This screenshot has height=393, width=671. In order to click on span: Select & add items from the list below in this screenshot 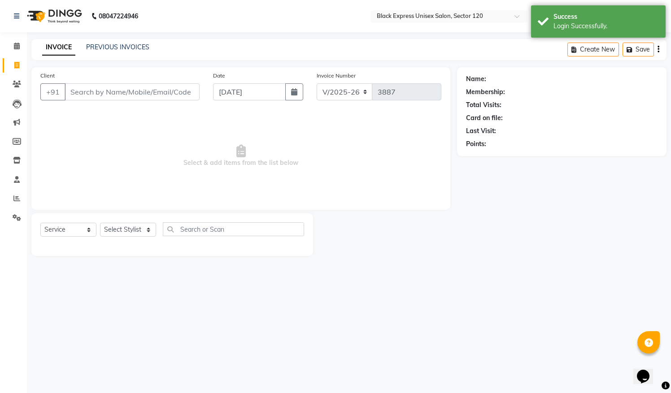, I will do `click(241, 156)`.